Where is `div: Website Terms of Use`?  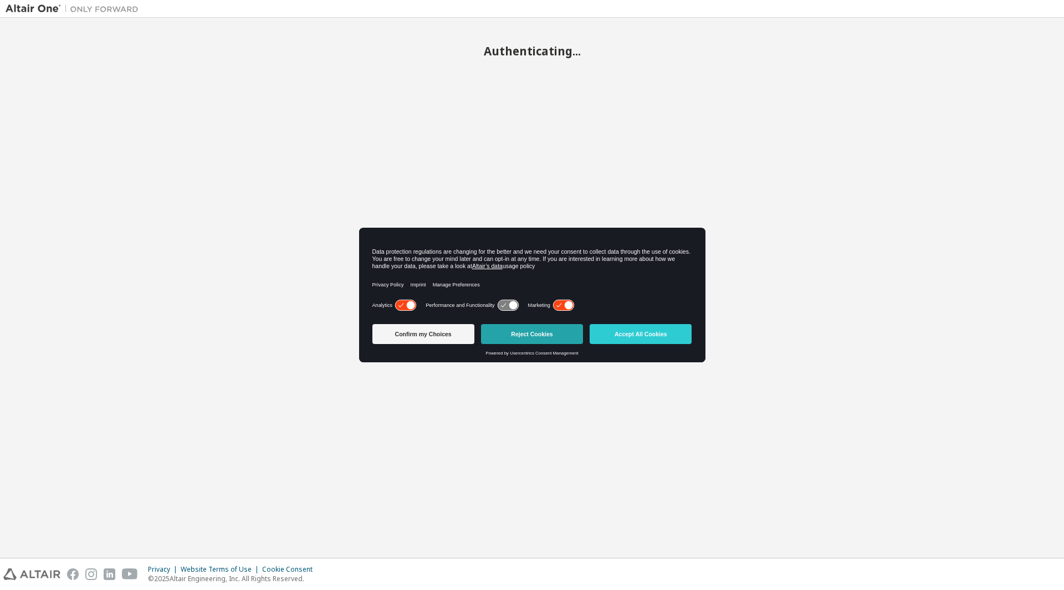
div: Website Terms of Use is located at coordinates (221, 570).